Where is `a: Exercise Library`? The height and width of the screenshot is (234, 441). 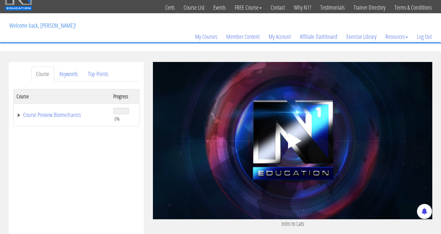
a: Exercise Library is located at coordinates (362, 37).